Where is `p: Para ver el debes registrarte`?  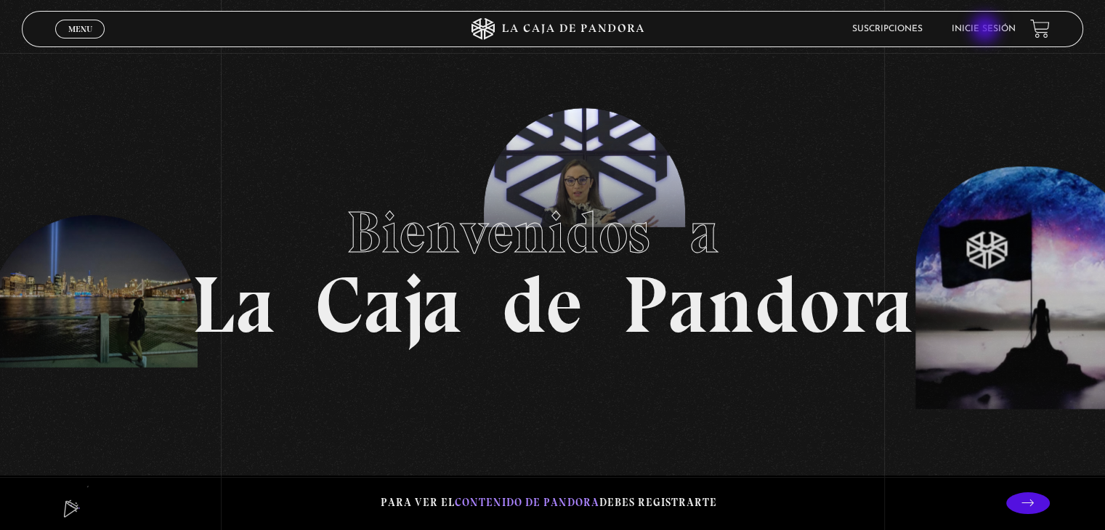 p: Para ver el debes registrarte is located at coordinates (548, 503).